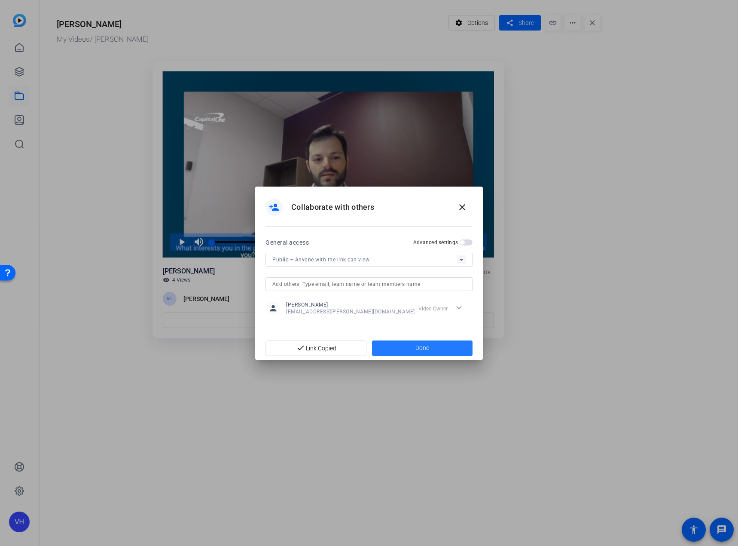 The width and height of the screenshot is (738, 546). Describe the element at coordinates (274, 207) in the screenshot. I see `mat-icon: person_add` at that location.